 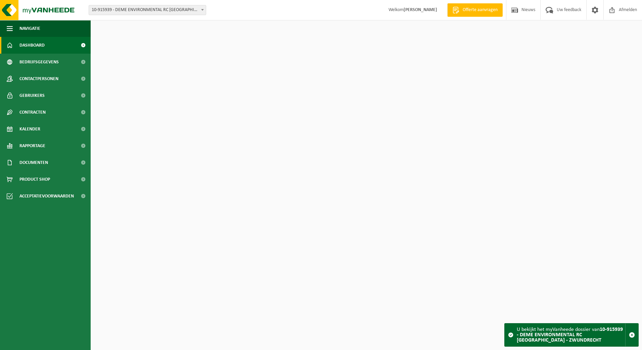 I want to click on span: Contactpersonen, so click(x=39, y=79).